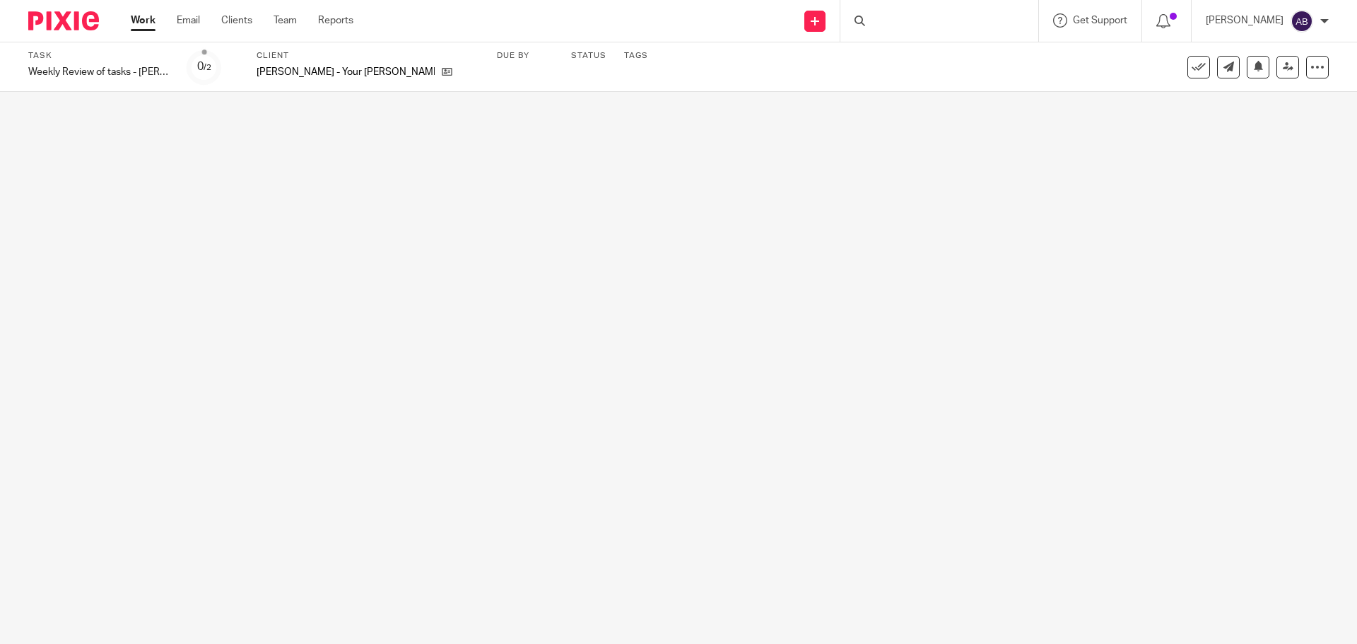 This screenshot has height=644, width=1357. Describe the element at coordinates (64, 20) in the screenshot. I see `img: Pixie` at that location.